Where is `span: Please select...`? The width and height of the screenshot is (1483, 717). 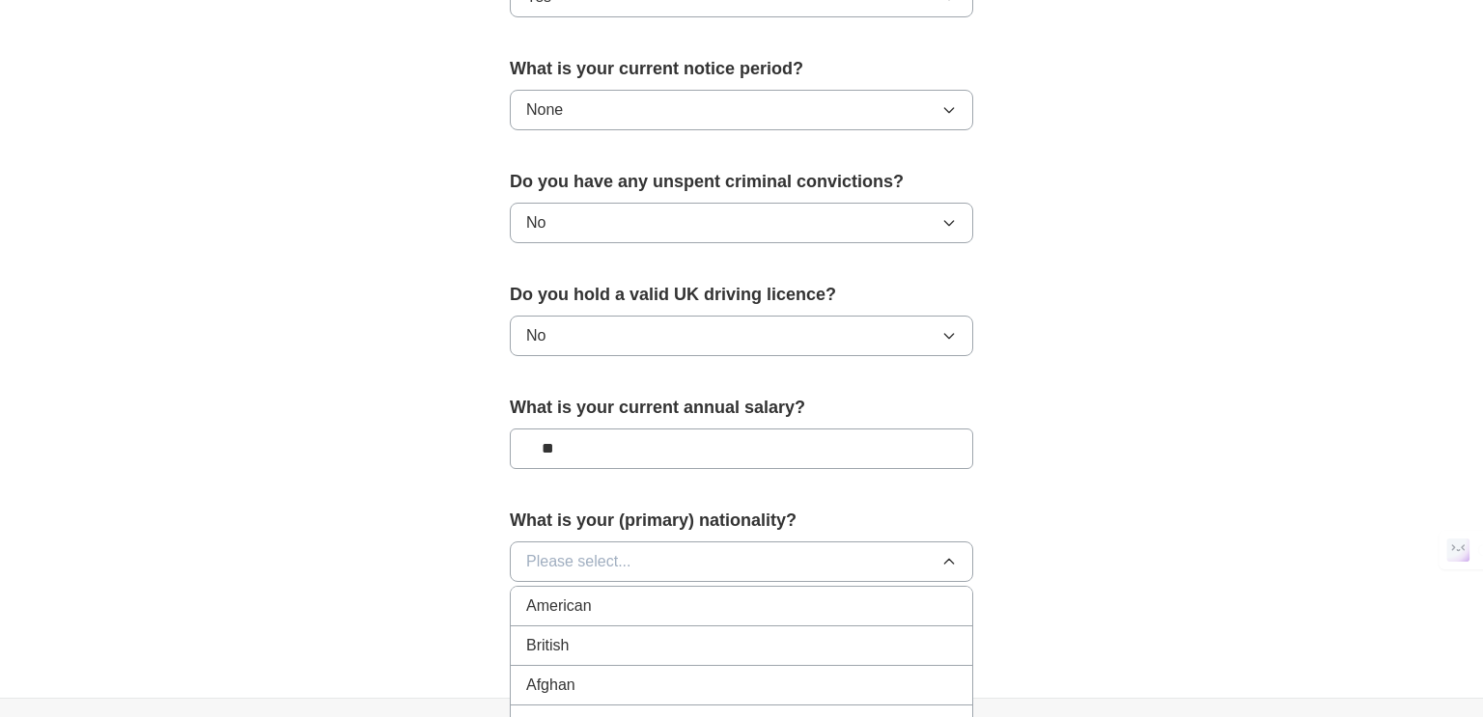
span: Please select... is located at coordinates (578, 562).